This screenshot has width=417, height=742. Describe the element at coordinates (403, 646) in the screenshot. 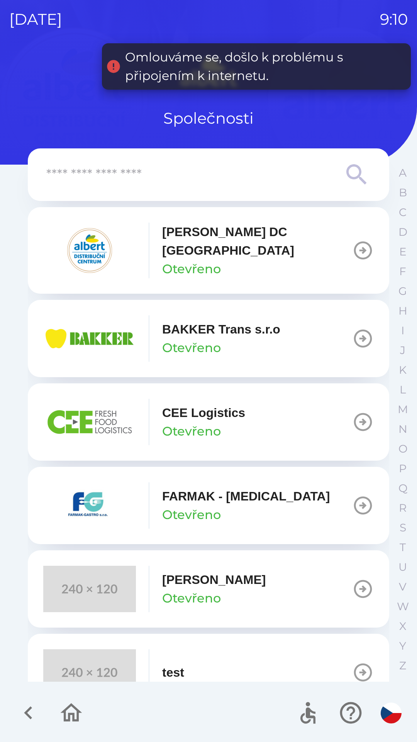

I see `p: Y` at that location.